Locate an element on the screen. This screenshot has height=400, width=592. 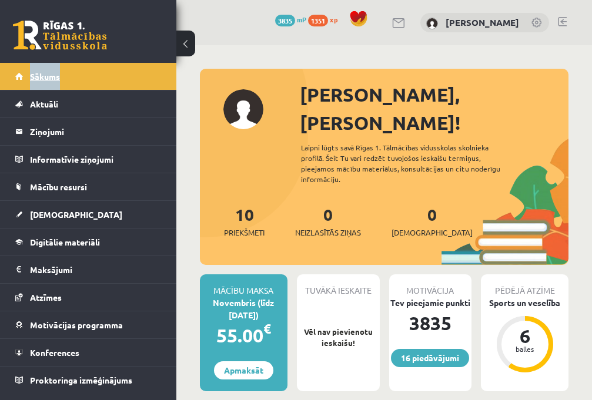
a: Maksājumi is located at coordinates (88, 270).